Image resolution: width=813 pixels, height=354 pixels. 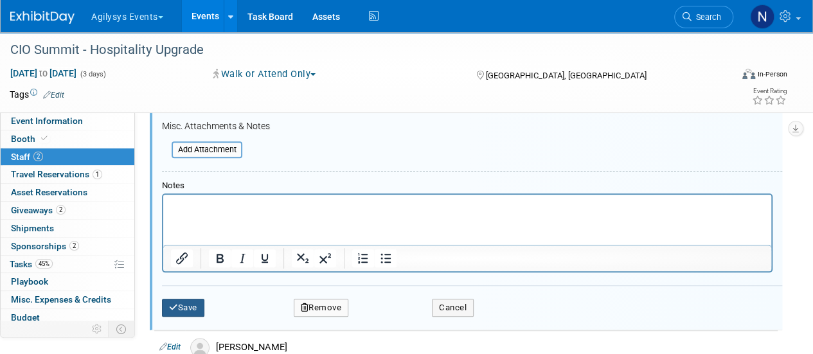 I want to click on a: Search, so click(x=704, y=17).